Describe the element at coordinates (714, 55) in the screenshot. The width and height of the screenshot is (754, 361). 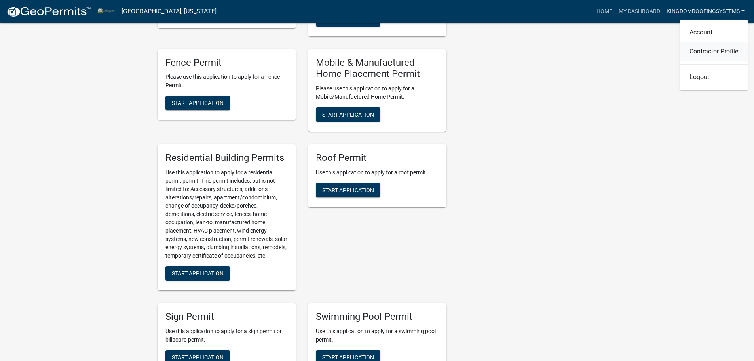
I see `div: Kingdomroofingsystems` at that location.